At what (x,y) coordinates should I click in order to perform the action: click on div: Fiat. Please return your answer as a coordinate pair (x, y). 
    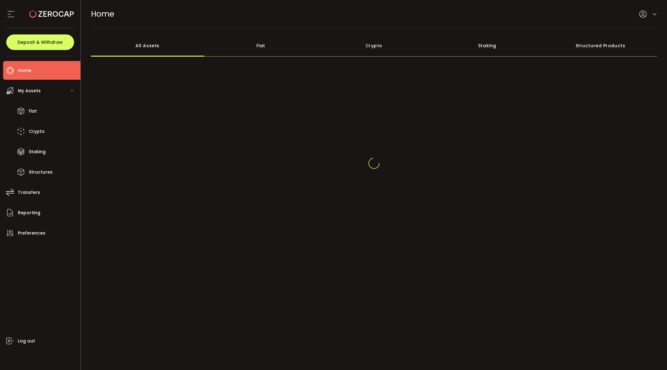
    Looking at the image, I should click on (261, 46).